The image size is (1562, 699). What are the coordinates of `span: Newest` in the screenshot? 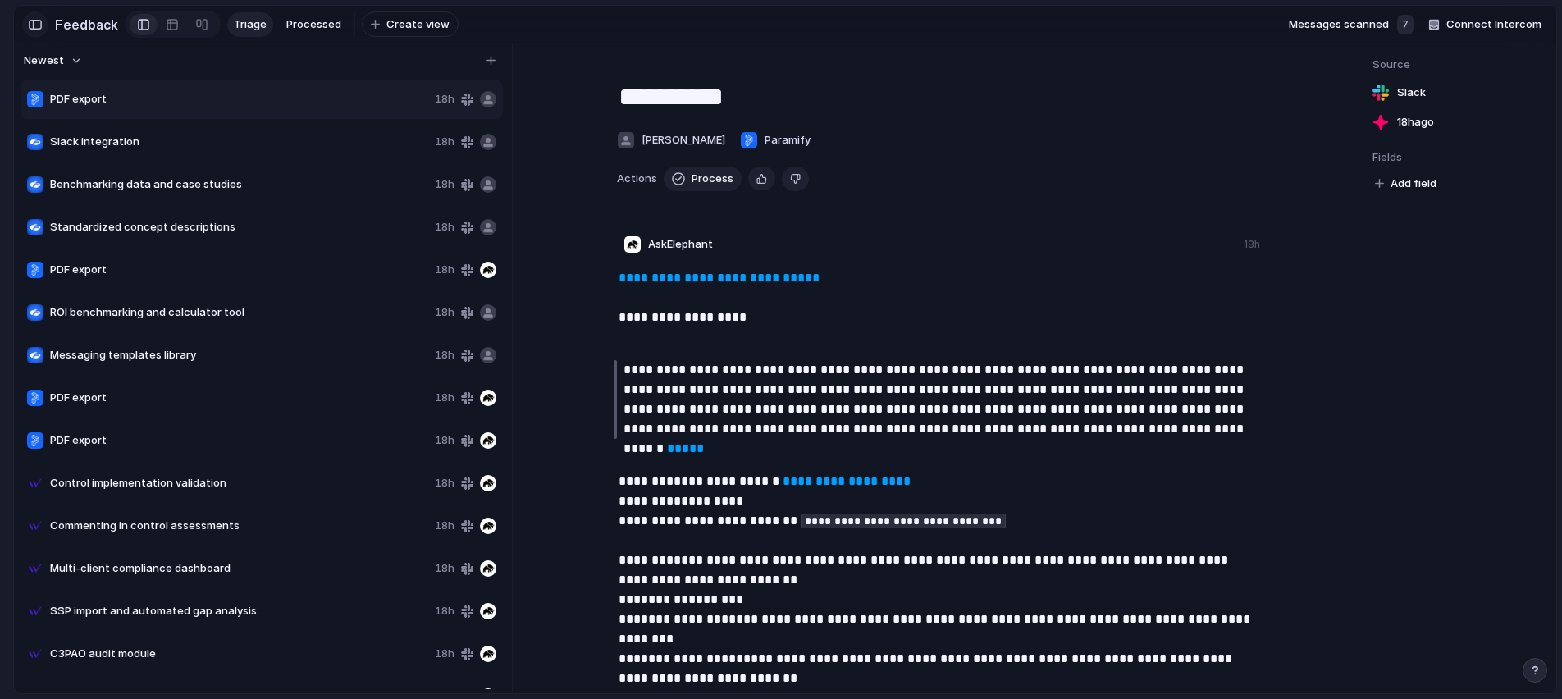 It's located at (43, 61).